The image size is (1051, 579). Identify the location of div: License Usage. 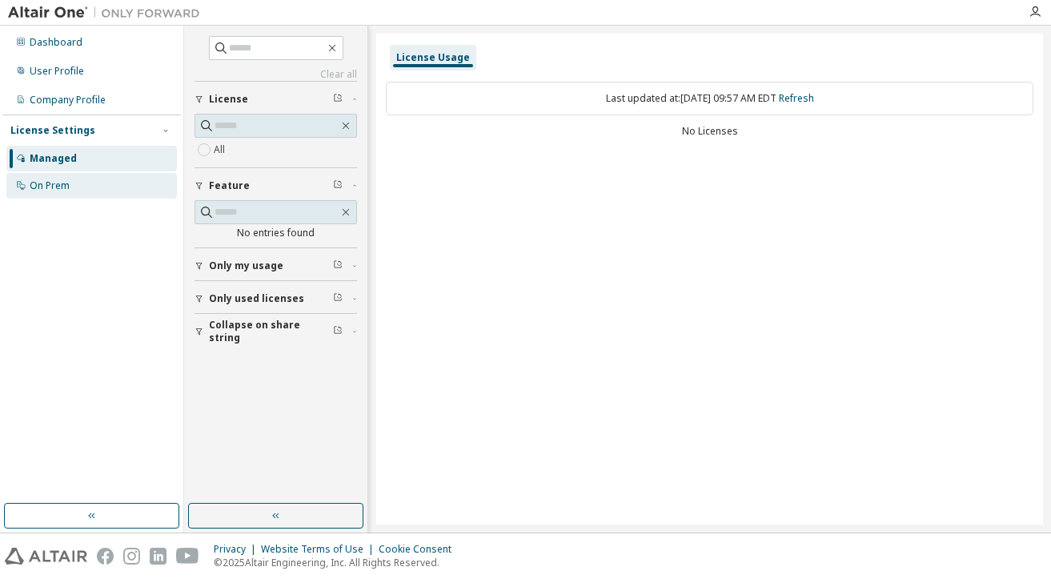
(433, 58).